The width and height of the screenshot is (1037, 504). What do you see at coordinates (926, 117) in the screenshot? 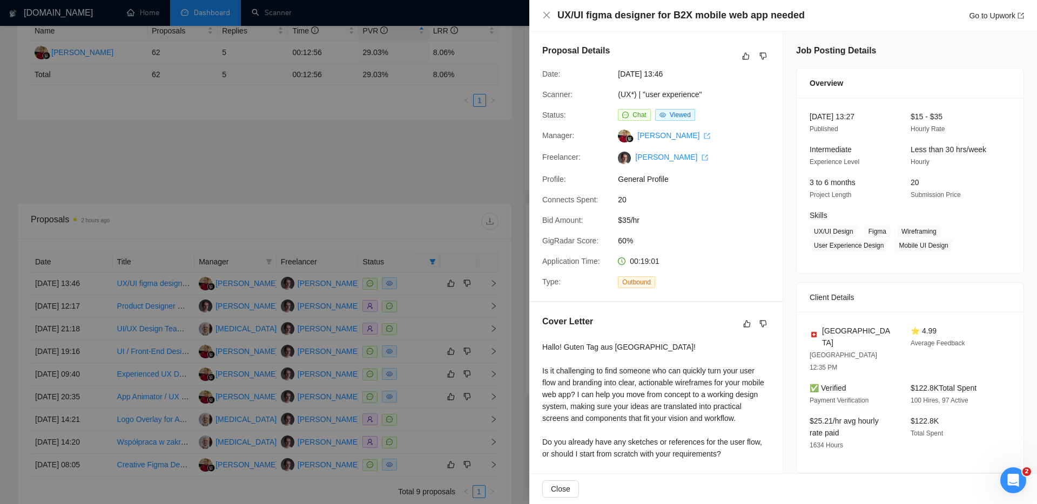
I see `span: $15 - $35` at bounding box center [926, 117].